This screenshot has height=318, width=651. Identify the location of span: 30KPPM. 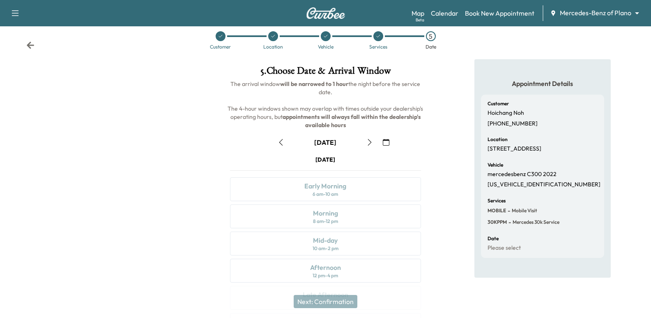
(497, 222).